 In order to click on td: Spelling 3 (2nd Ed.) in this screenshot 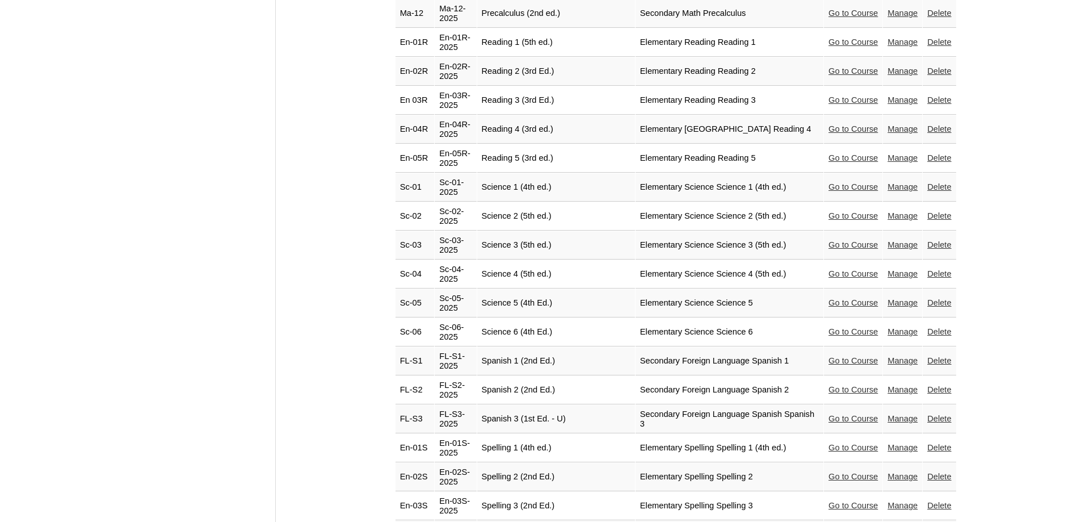, I will do `click(556, 506)`.